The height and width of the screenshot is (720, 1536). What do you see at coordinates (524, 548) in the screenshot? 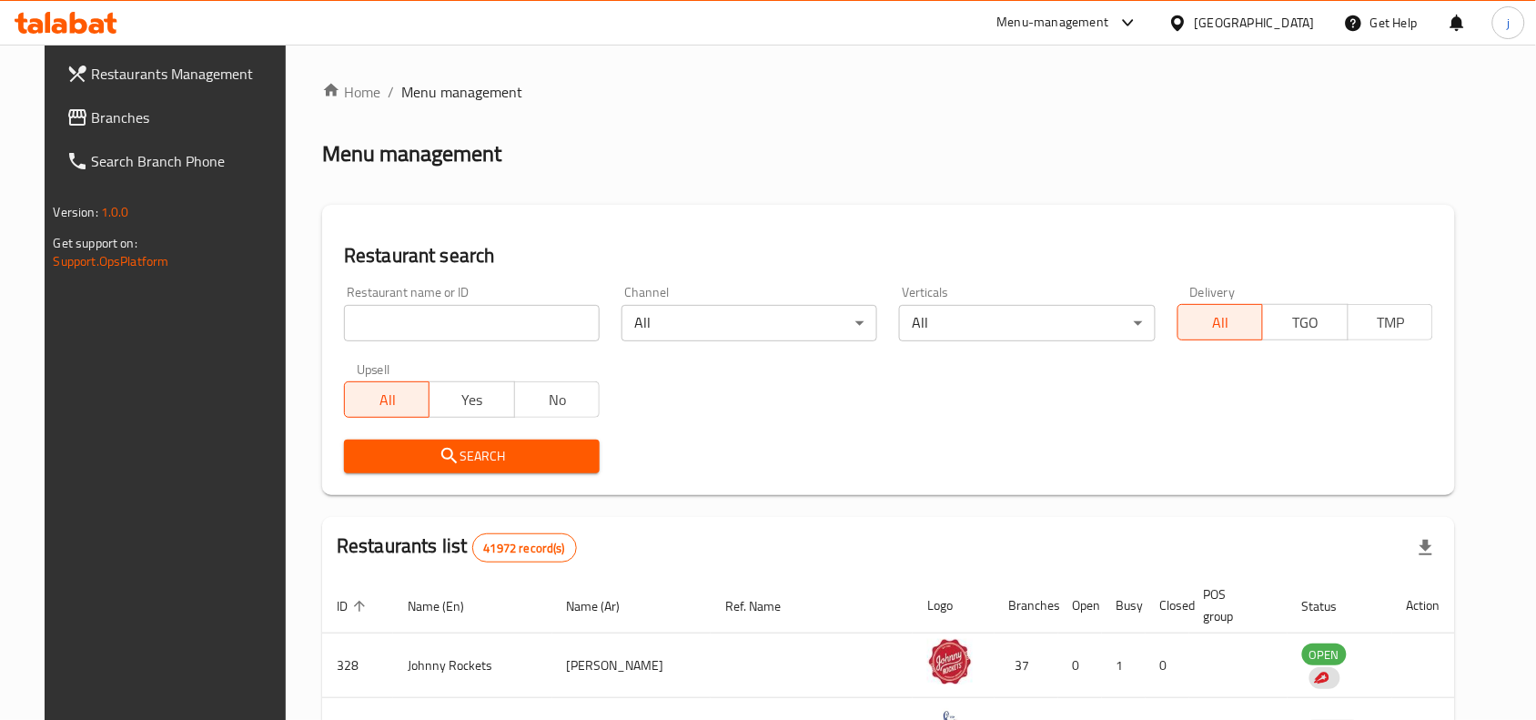
I see `span: 41972 record(s)` at bounding box center [524, 548].